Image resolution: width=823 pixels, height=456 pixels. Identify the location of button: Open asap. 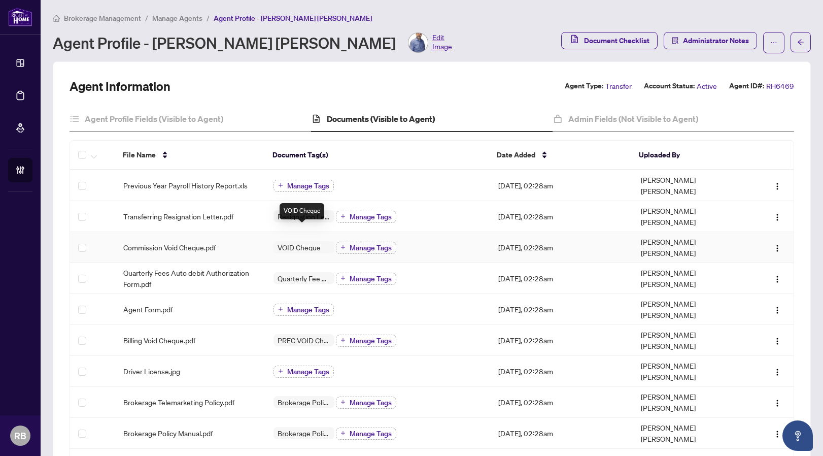
(798, 435).